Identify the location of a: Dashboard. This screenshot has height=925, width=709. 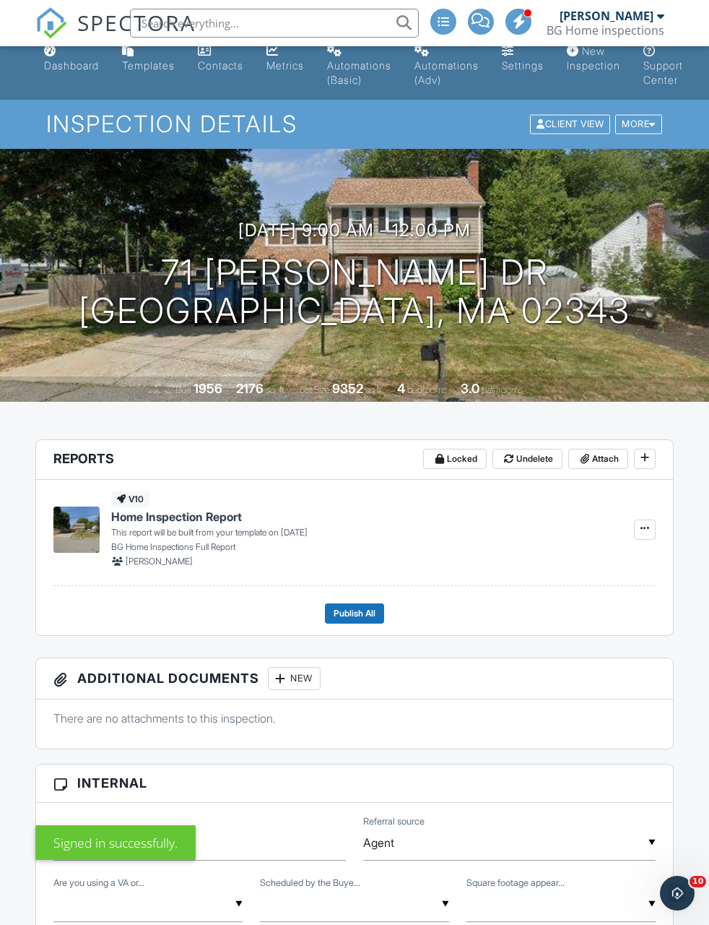
(72, 59).